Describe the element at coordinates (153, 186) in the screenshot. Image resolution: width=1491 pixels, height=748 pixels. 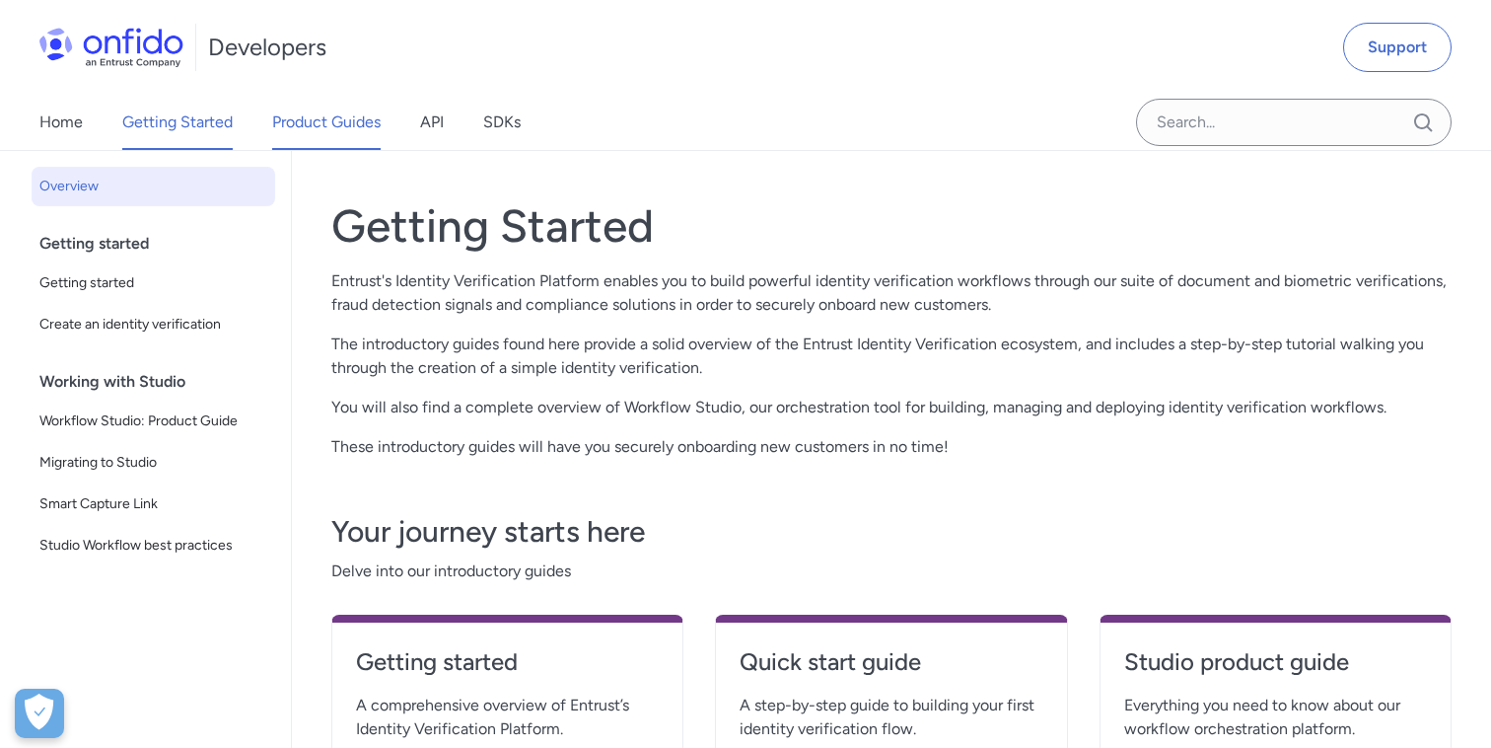
I see `a: Overview` at that location.